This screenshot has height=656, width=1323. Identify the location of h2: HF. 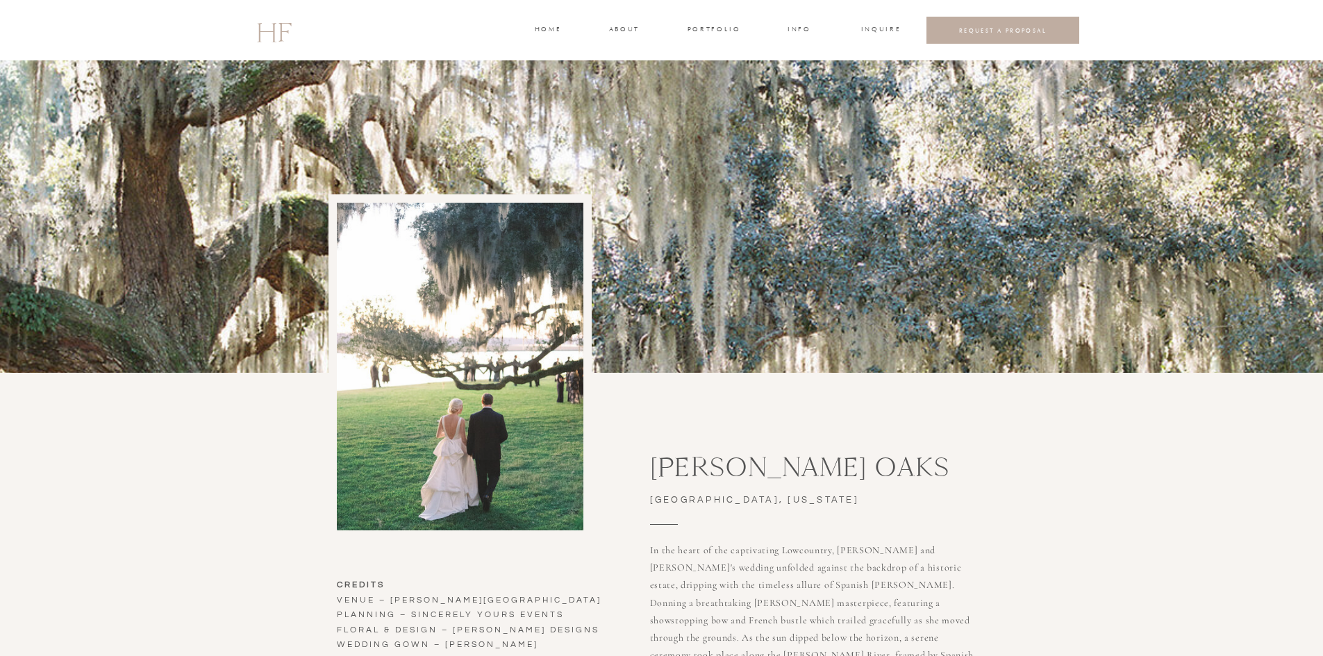
(274, 31).